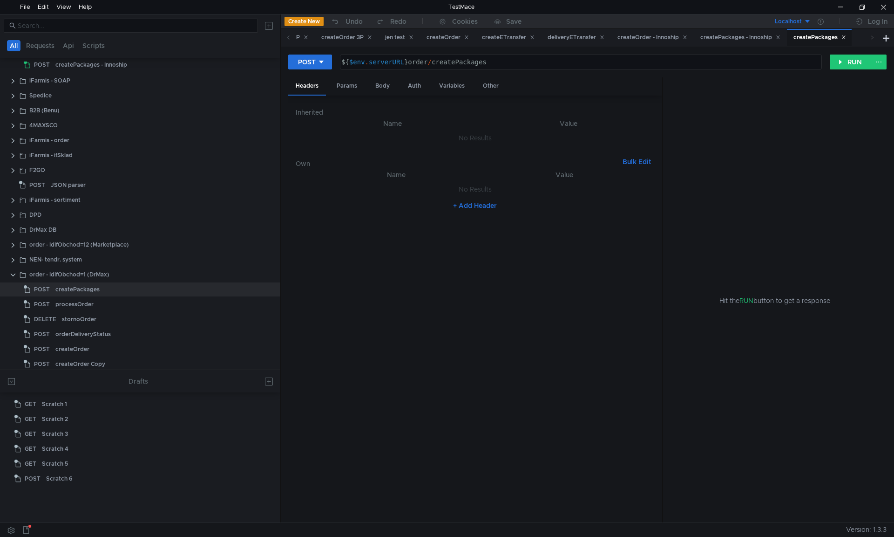 Image resolution: width=894 pixels, height=537 pixels. Describe the element at coordinates (55, 259) in the screenshot. I see `div: NEN- tendr. system` at that location.